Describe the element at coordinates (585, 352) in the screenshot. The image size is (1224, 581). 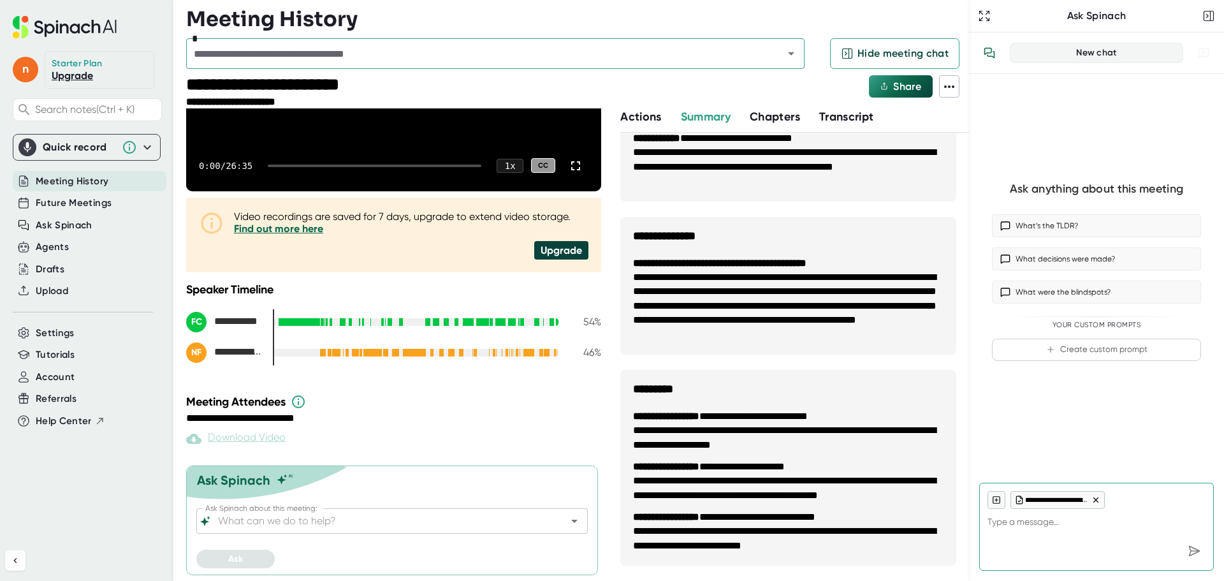
I see `div: 46 %` at that location.